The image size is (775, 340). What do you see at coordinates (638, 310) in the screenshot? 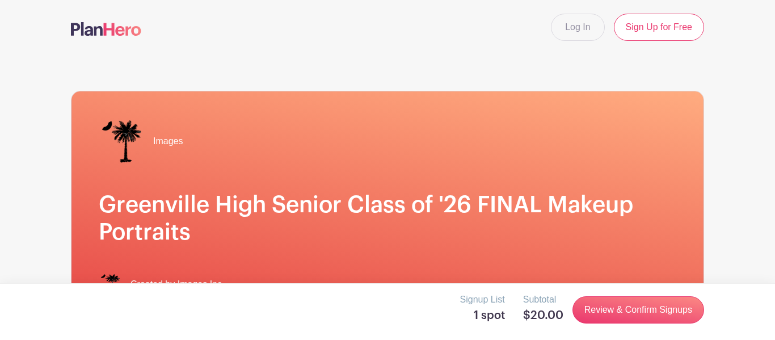
I see `a: Review & Confirm Signups` at bounding box center [638, 310].